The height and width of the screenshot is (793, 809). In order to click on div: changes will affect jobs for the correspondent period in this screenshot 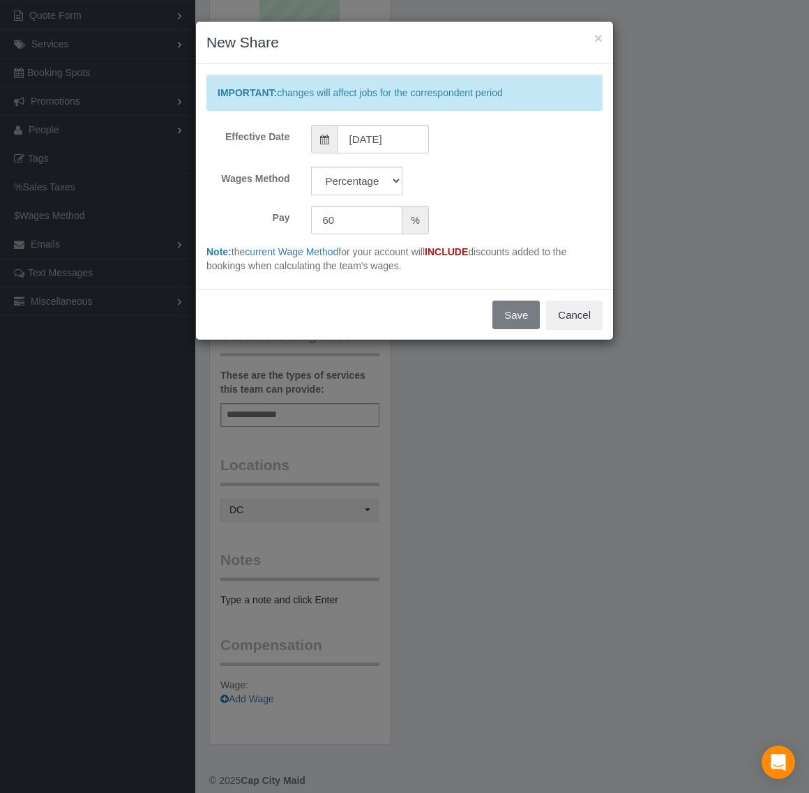, I will do `click(404, 93)`.